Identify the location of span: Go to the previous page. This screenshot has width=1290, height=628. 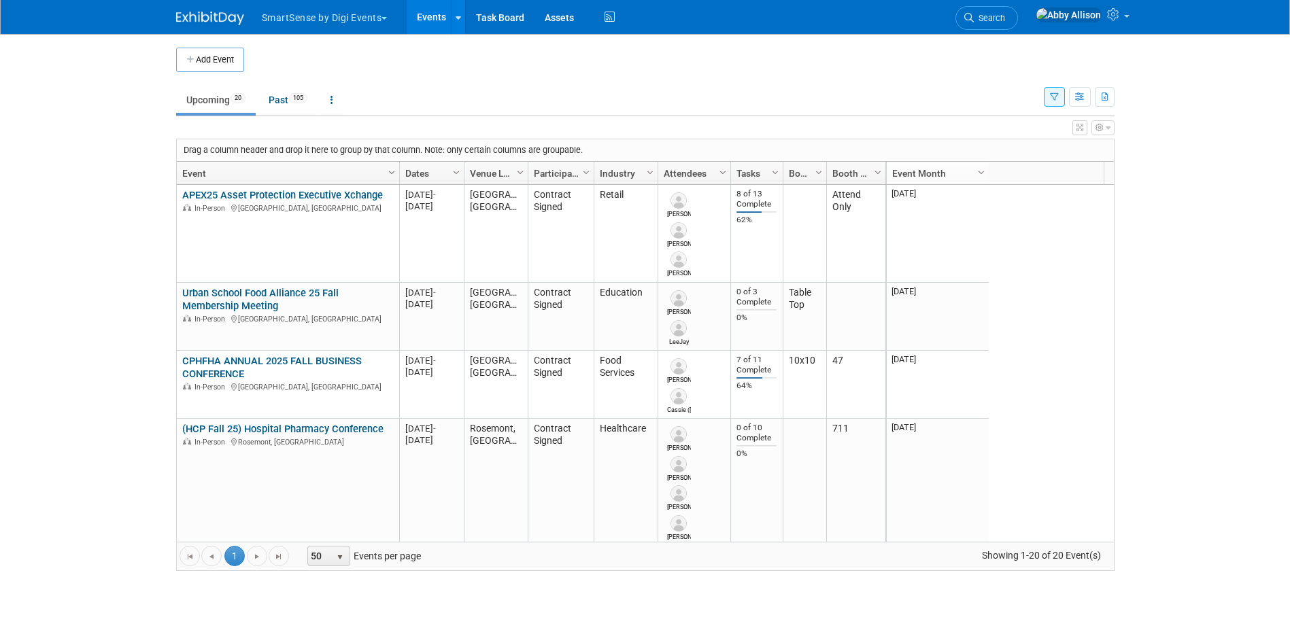
(211, 557).